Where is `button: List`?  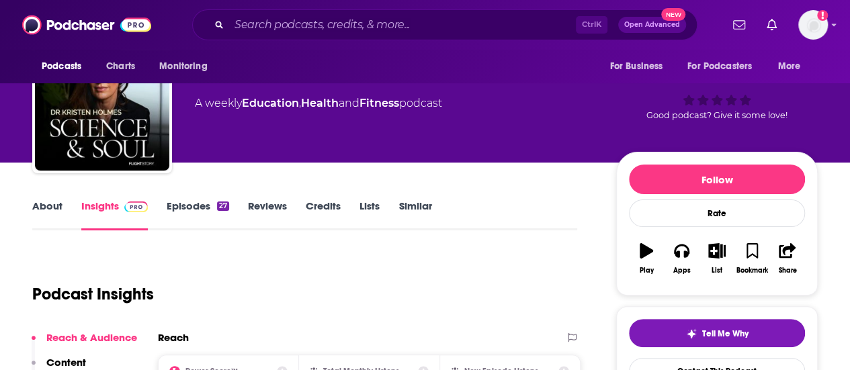
button: List is located at coordinates (717, 259).